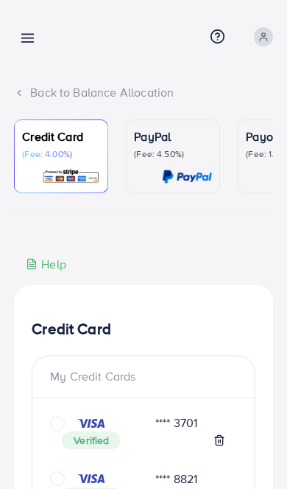 The height and width of the screenshot is (489, 287). I want to click on p: (Fee: 4.50%), so click(173, 154).